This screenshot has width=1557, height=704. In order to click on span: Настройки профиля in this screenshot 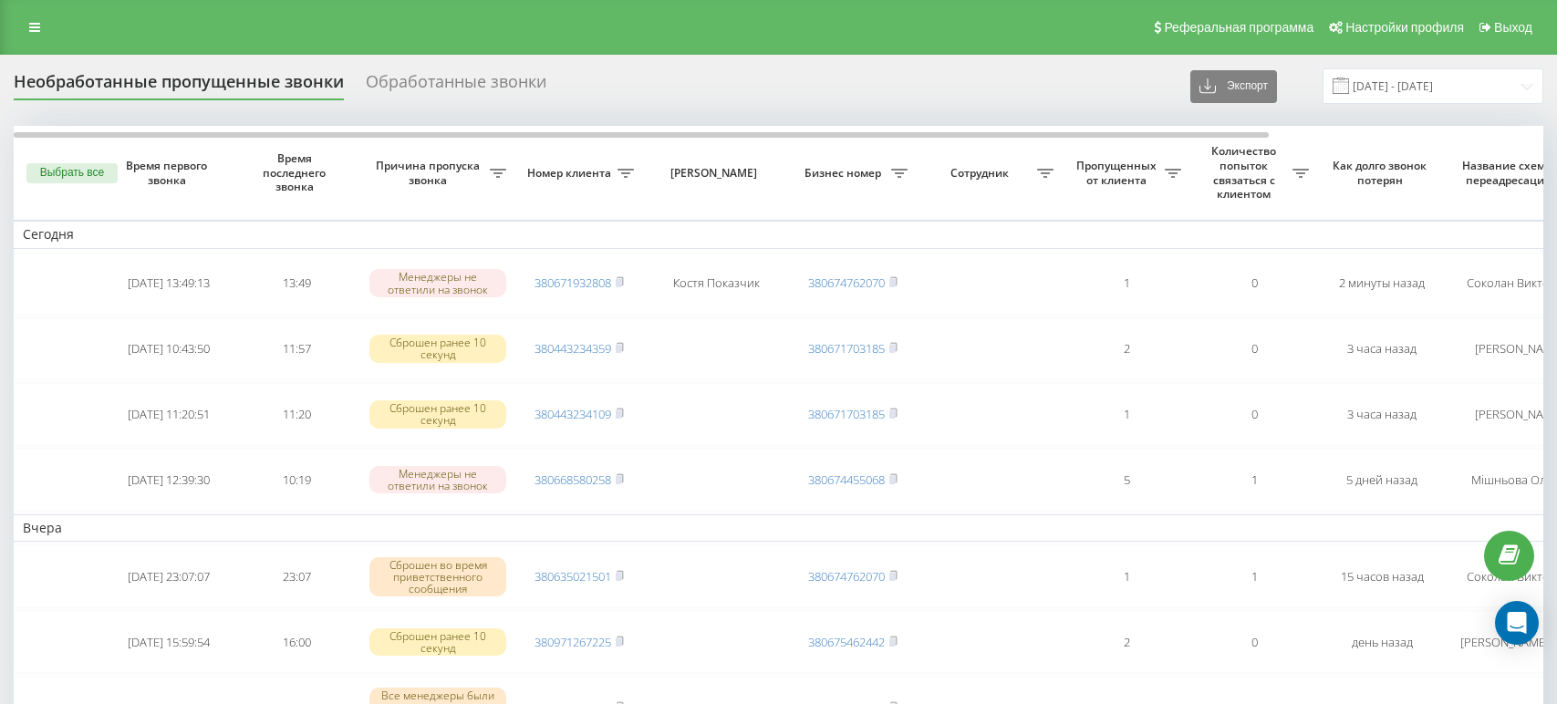, I will do `click(1405, 27)`.